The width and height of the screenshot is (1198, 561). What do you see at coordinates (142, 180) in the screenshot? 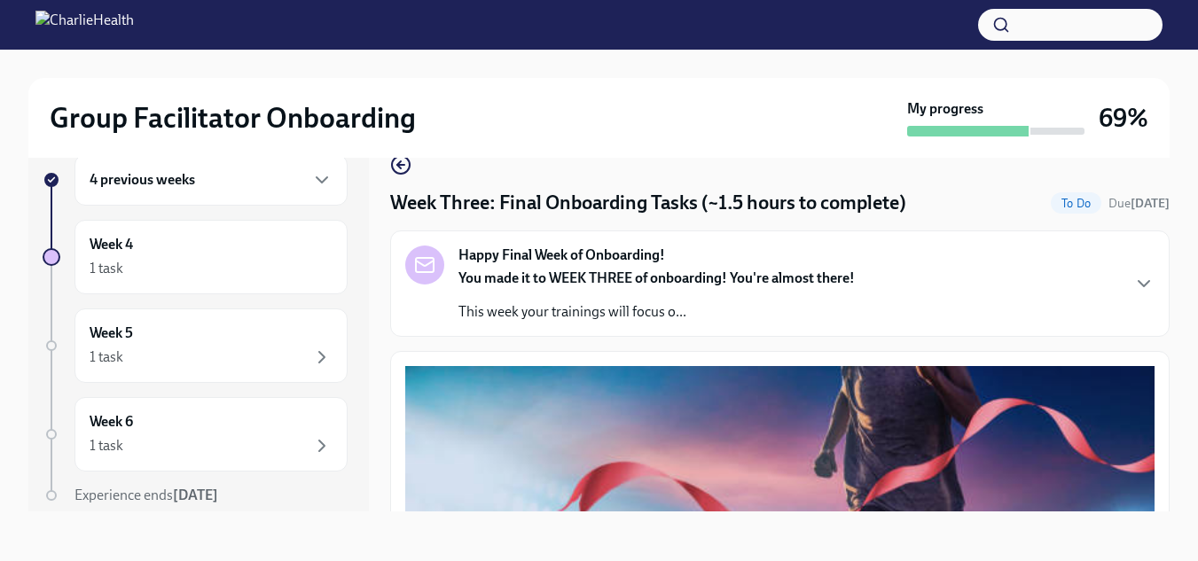
I see `h6: 4 previous weeks` at bounding box center [142, 180].